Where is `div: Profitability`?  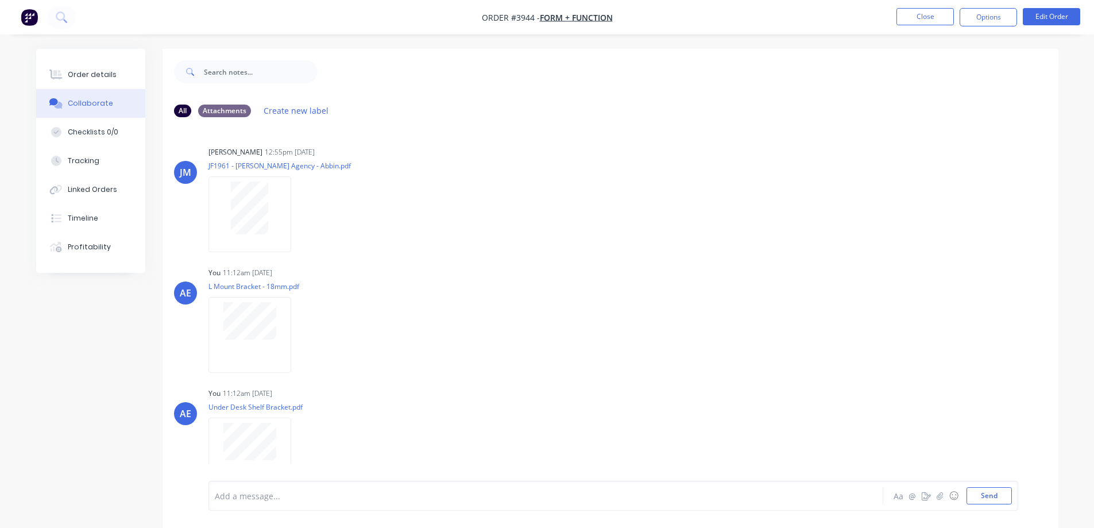
div: Profitability is located at coordinates (89, 247).